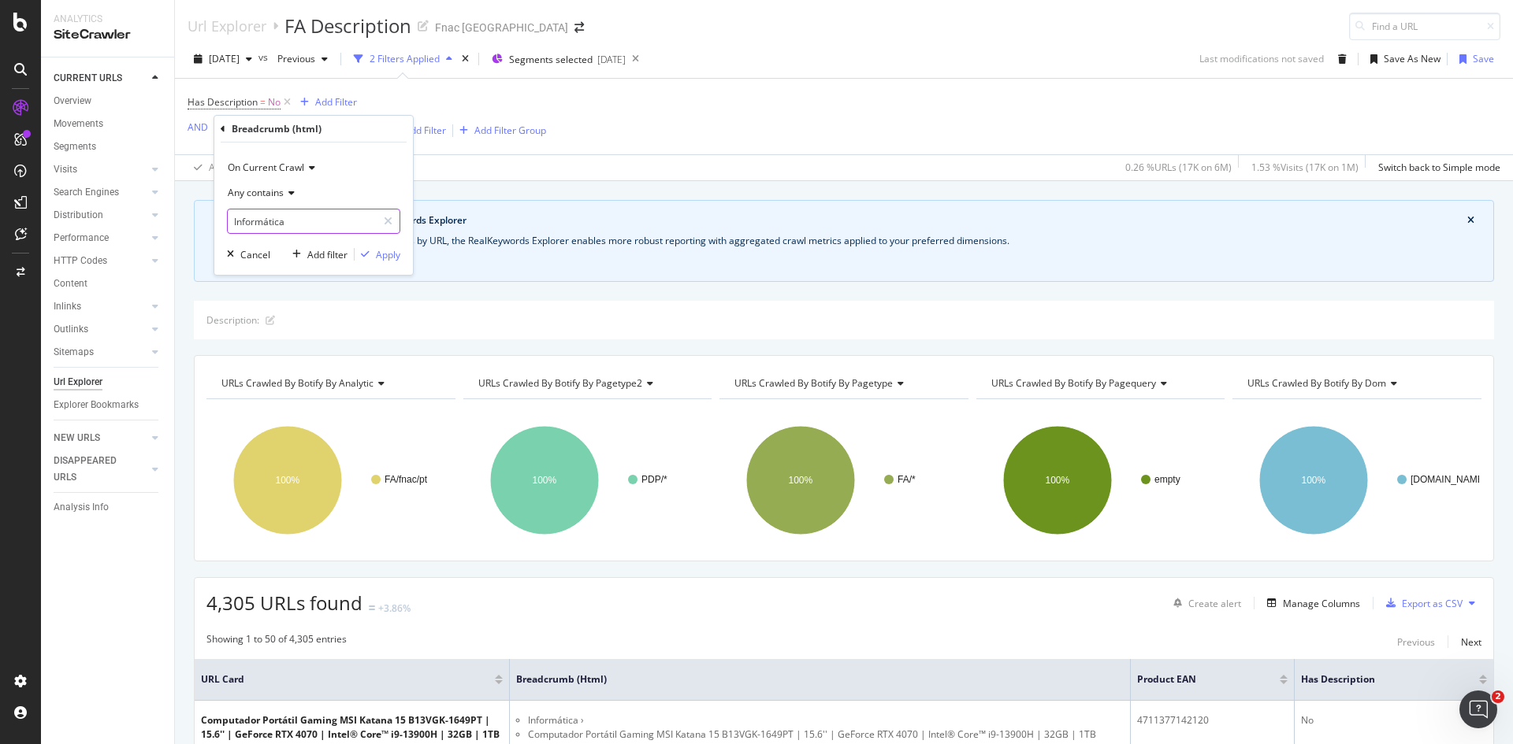  What do you see at coordinates (1310, 603) in the screenshot?
I see `button: Manage Columns` at bounding box center [1310, 603].